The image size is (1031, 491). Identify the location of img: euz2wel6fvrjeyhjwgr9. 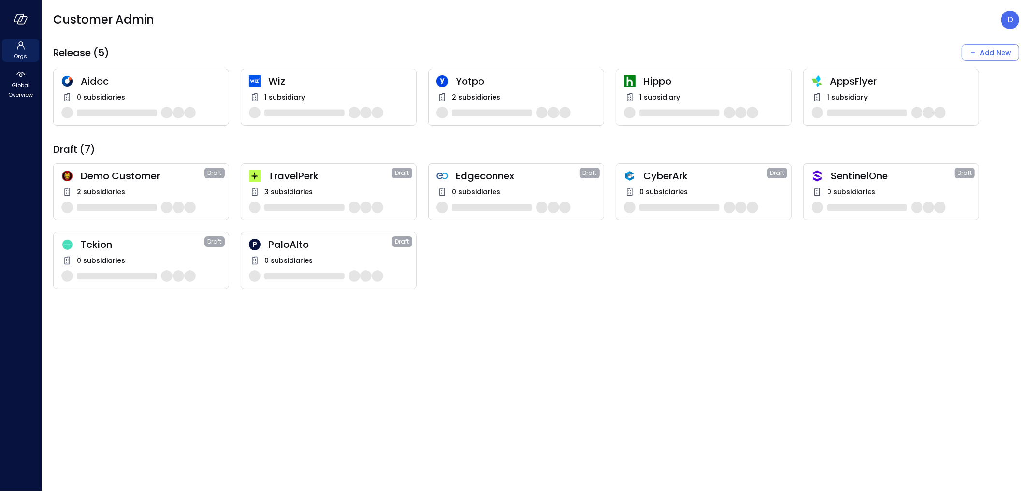
(255, 176).